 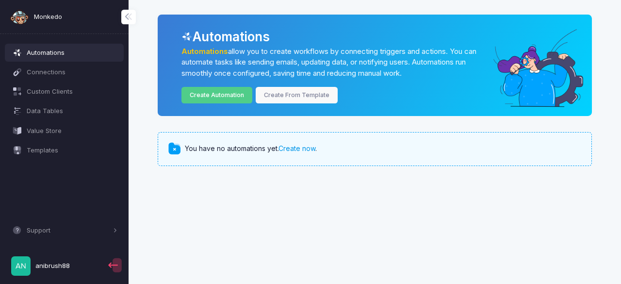 I want to click on span: Value Store, so click(x=72, y=131).